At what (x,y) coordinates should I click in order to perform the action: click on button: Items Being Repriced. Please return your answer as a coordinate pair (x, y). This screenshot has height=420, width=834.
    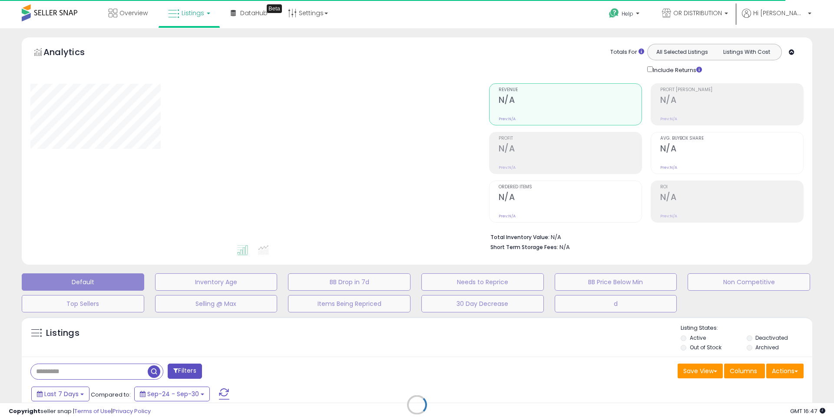
    Looking at the image, I should click on (349, 304).